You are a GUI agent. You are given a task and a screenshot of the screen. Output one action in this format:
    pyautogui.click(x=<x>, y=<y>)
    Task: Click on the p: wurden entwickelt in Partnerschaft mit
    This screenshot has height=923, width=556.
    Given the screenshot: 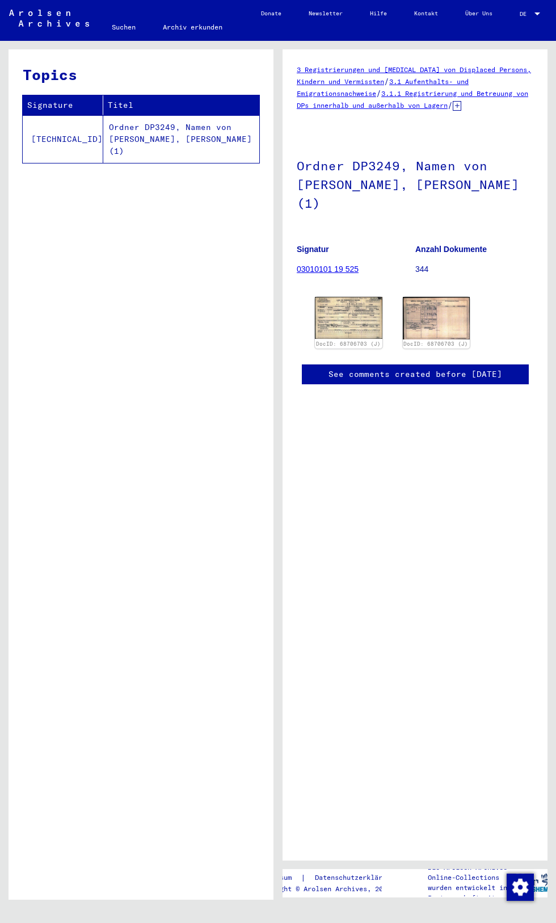 What is the action you would take?
    pyautogui.click(x=471, y=893)
    